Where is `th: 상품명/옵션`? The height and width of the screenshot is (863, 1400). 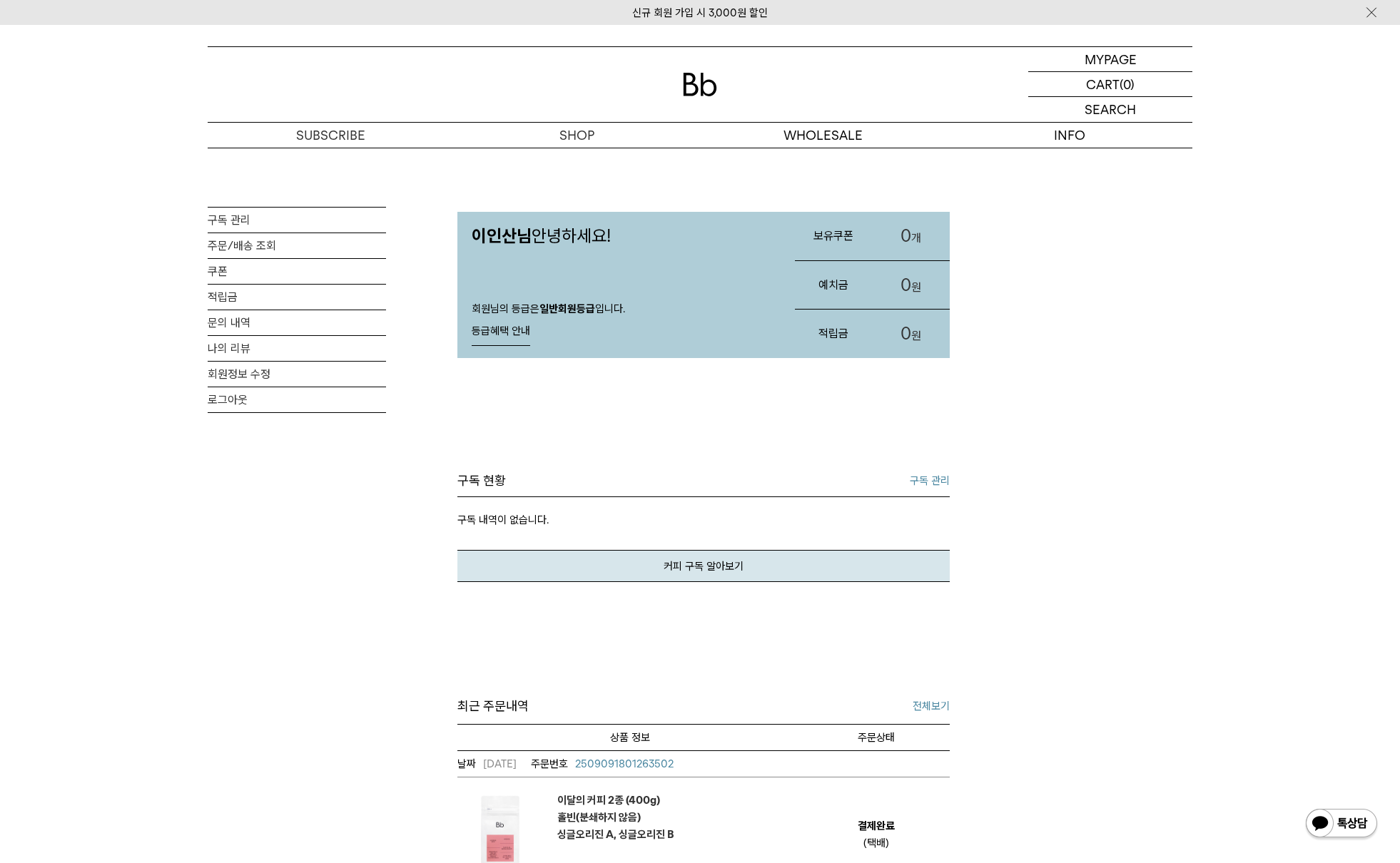 th: 상품명/옵션 is located at coordinates (630, 737).